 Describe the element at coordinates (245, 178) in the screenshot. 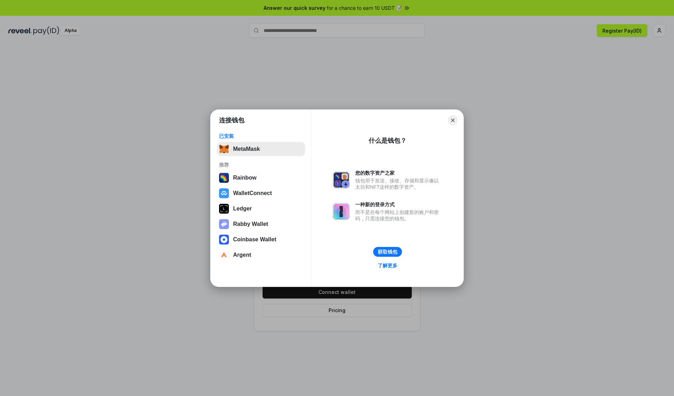

I see `div: Rainbow` at that location.